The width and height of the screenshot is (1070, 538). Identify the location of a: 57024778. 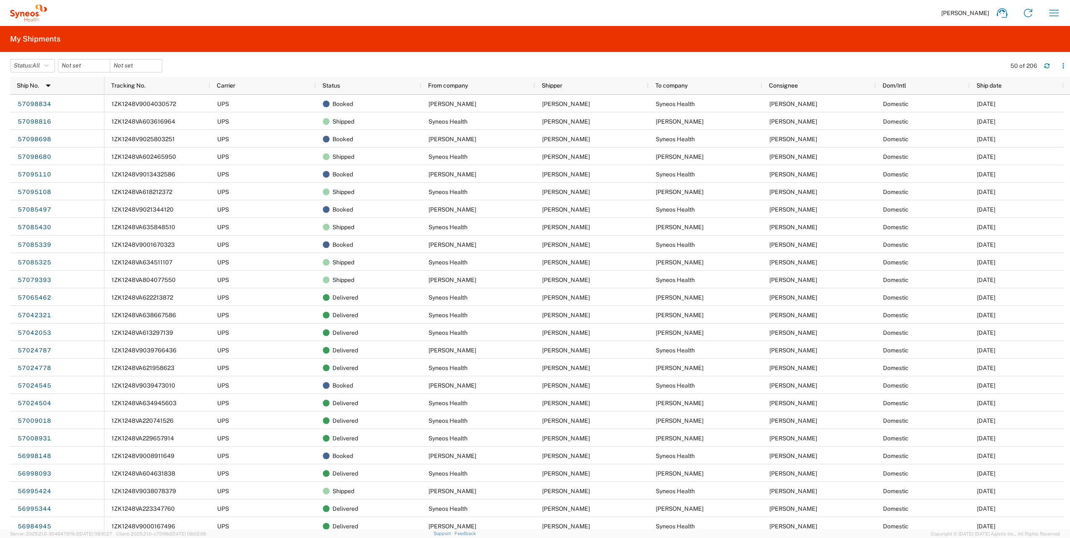
(34, 368).